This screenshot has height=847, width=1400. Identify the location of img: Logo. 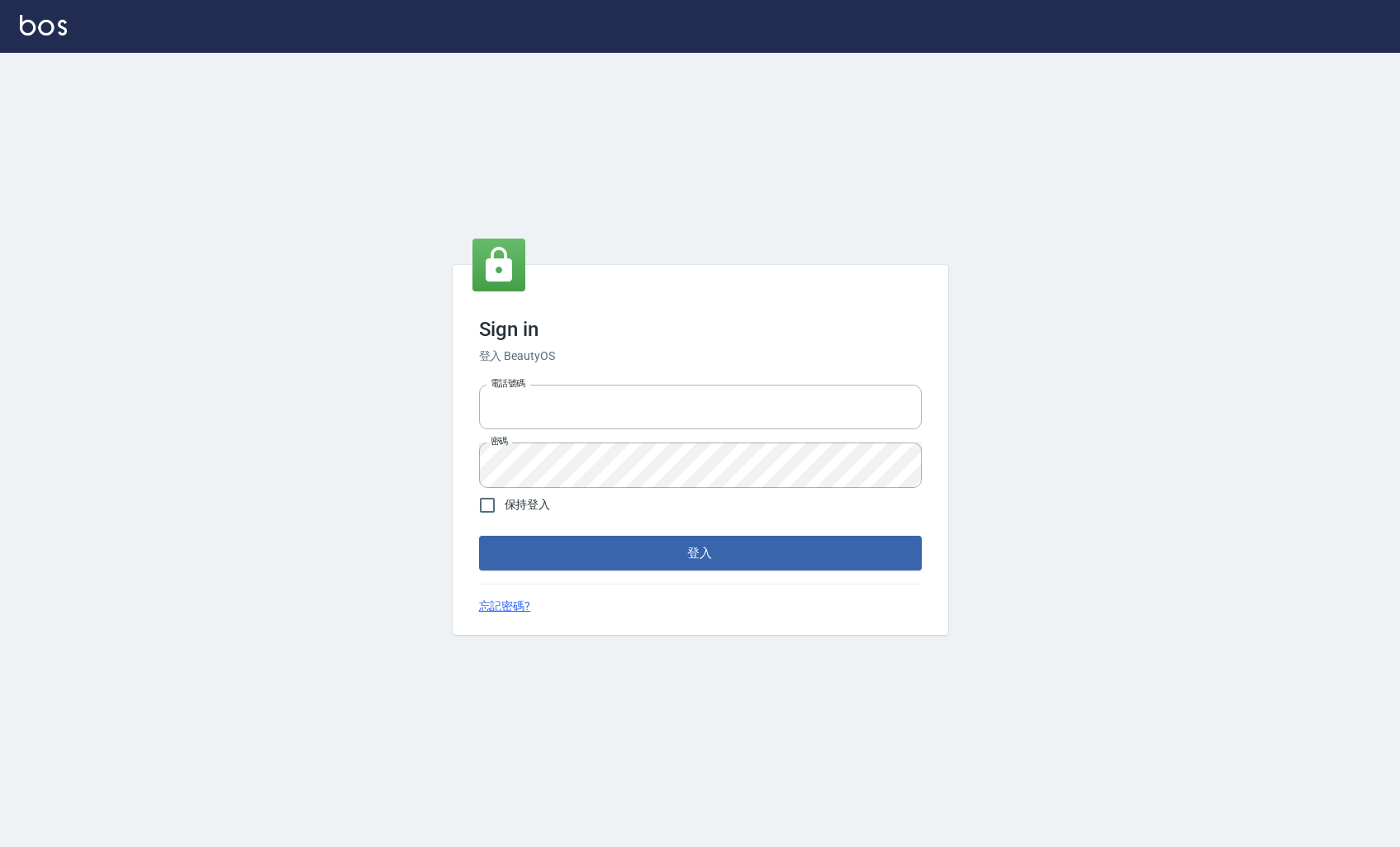
(43, 25).